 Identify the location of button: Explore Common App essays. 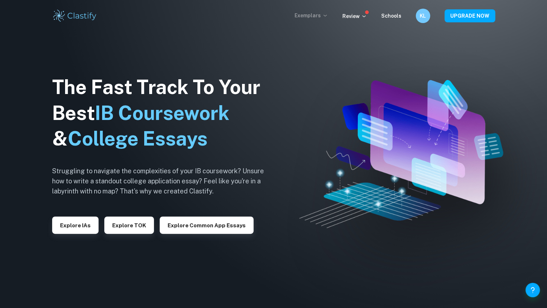
(206, 225).